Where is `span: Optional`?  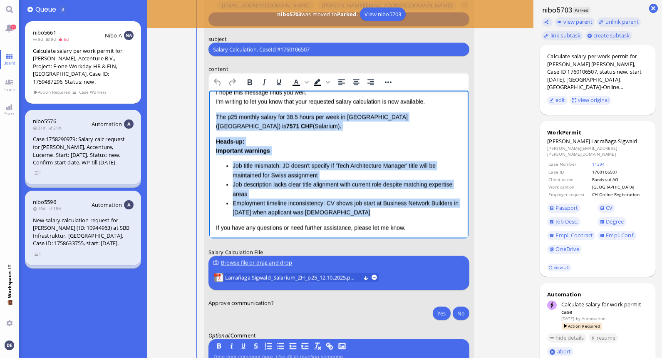 span: Optional is located at coordinates (218, 335).